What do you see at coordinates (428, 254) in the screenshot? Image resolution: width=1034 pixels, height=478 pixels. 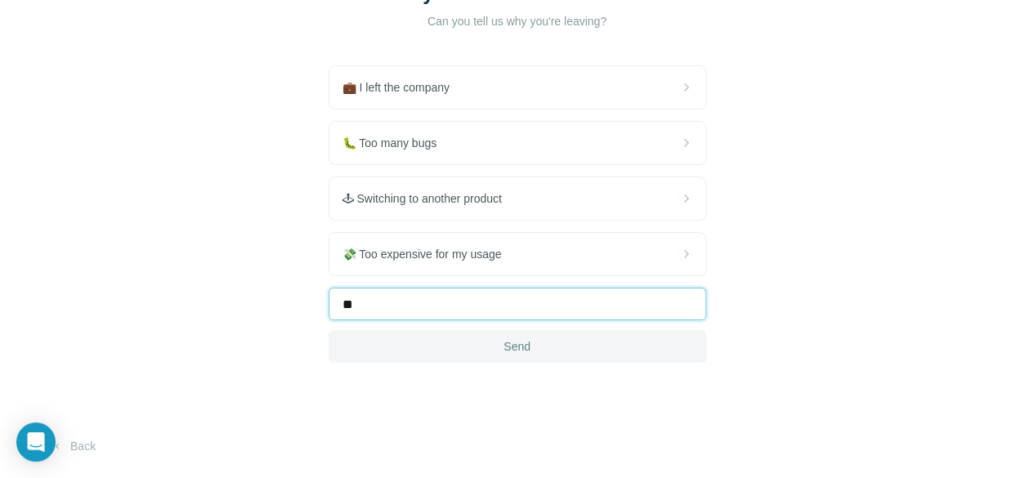 I see `span: 💸 Too expensive for my usage` at bounding box center [428, 254].